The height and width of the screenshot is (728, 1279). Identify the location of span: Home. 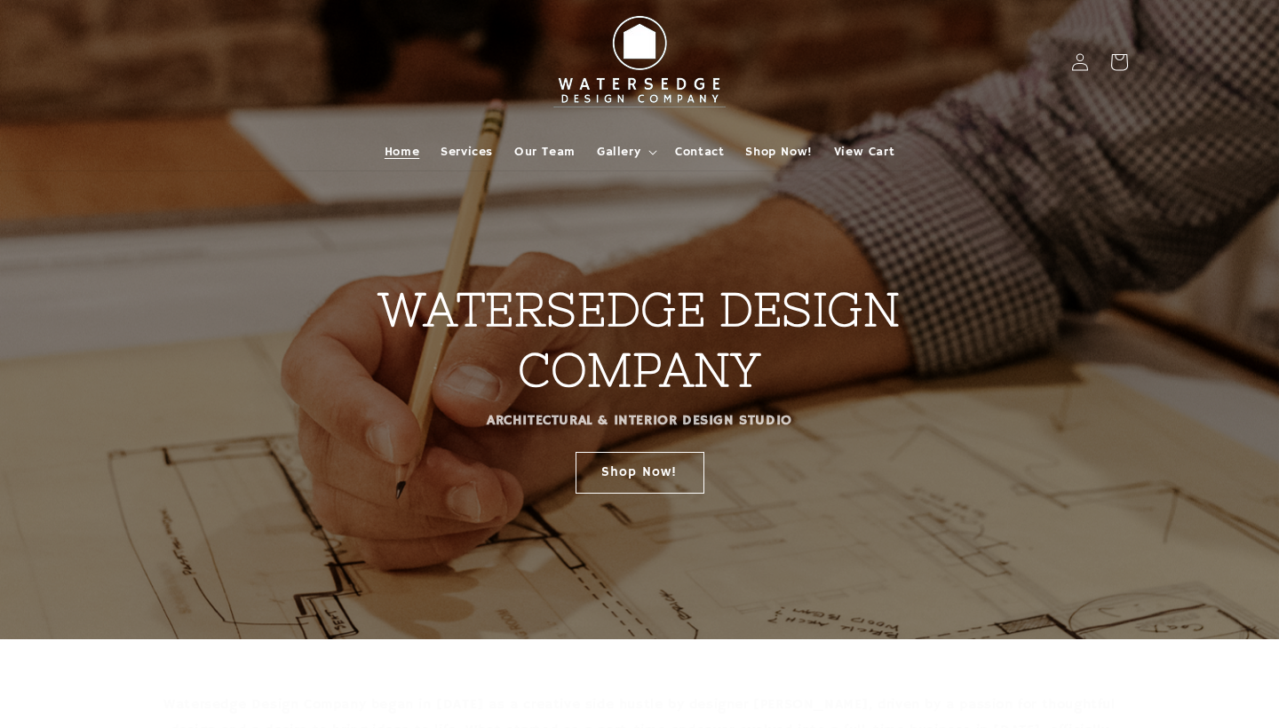
(401, 152).